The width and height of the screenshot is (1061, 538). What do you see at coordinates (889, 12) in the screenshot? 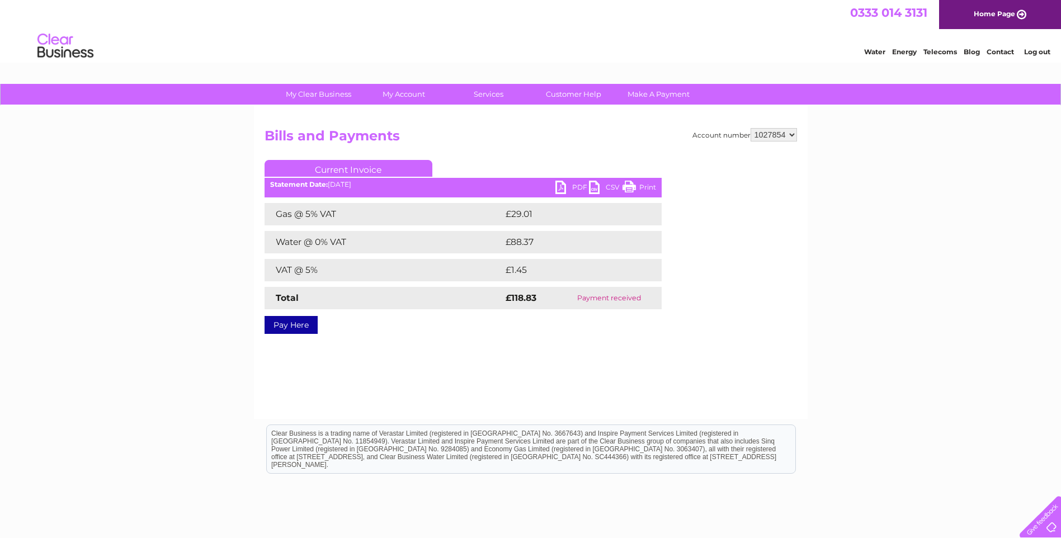
I see `span: 0333 014 3131` at bounding box center [889, 12].